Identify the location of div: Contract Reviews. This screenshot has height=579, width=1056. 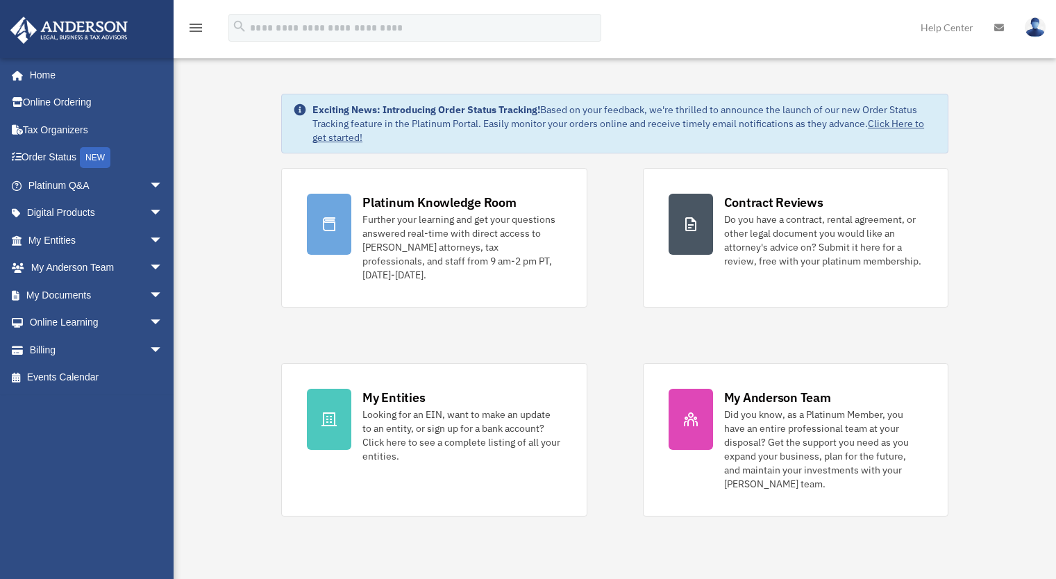
(774, 202).